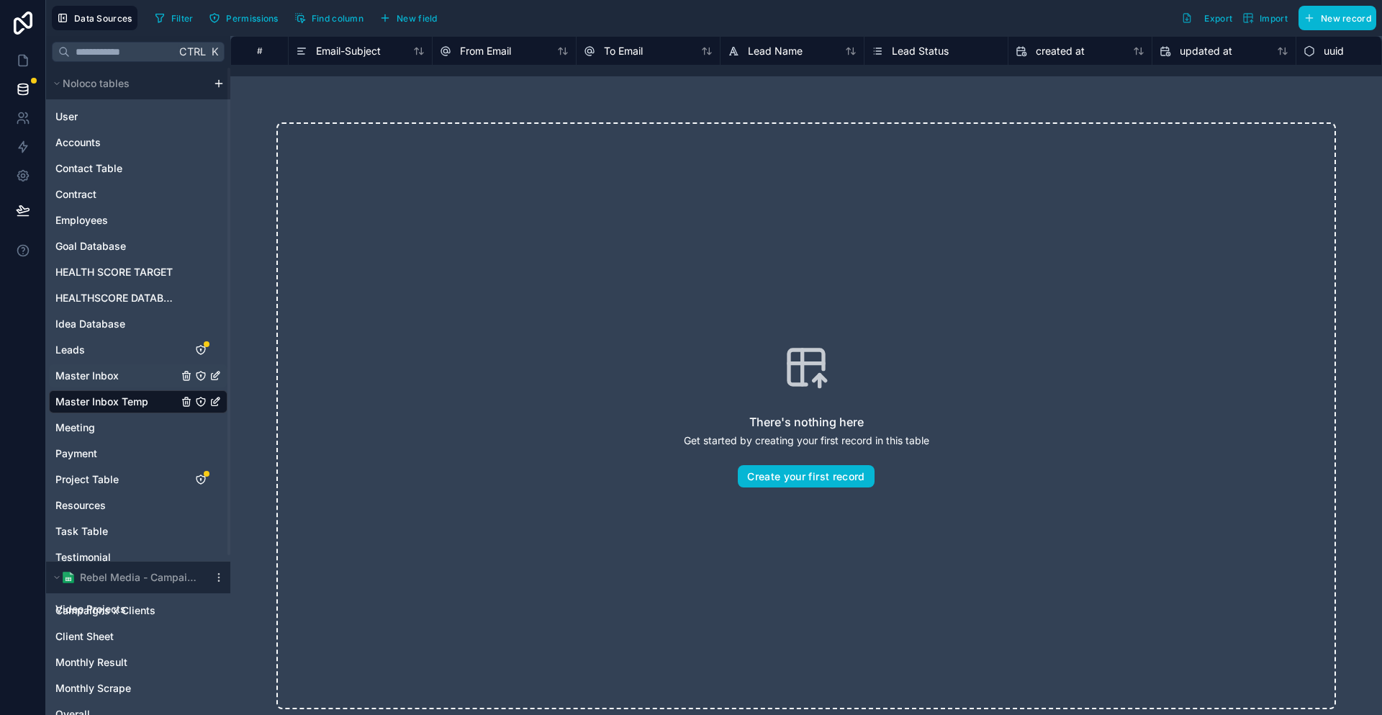 The image size is (1382, 715). Describe the element at coordinates (138, 662) in the screenshot. I see `div: Monthly Result` at that location.